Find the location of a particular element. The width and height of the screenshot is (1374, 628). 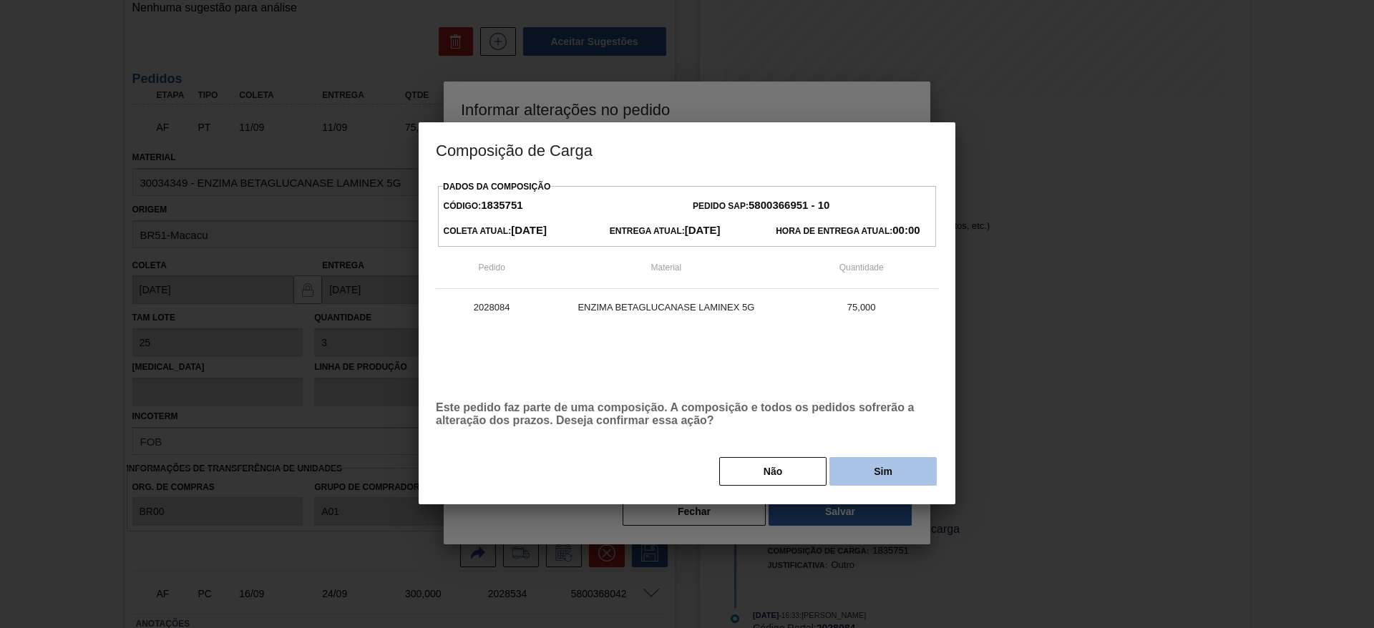

td: 75,000 is located at coordinates (861, 307).